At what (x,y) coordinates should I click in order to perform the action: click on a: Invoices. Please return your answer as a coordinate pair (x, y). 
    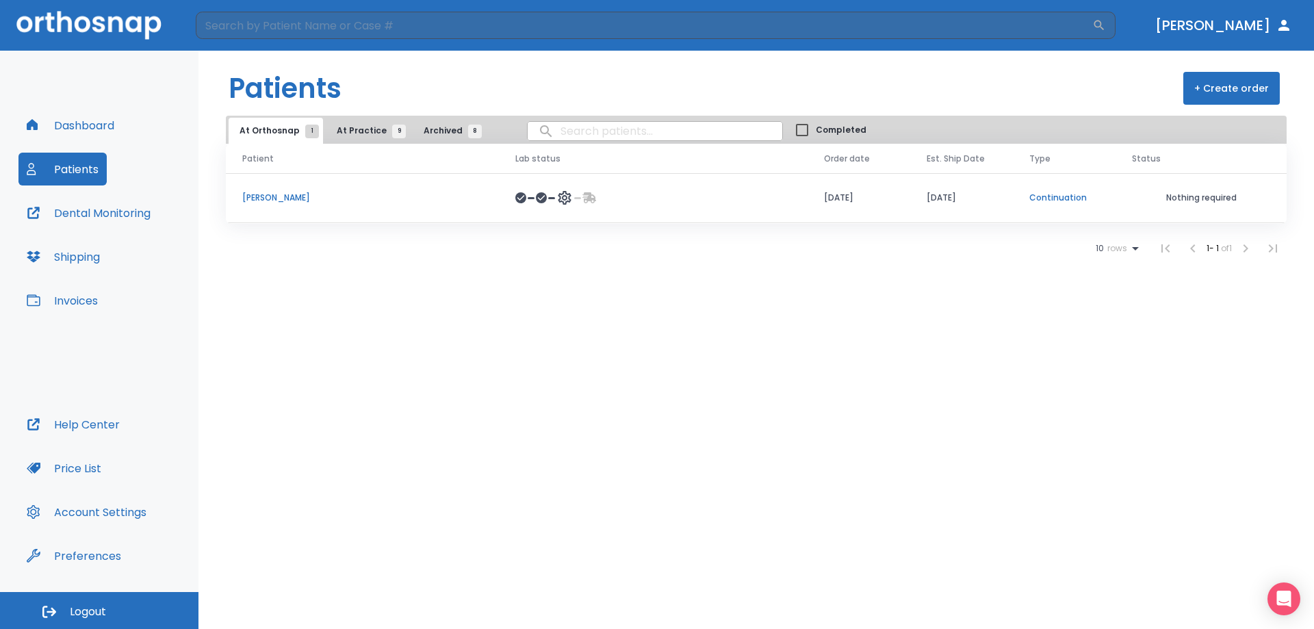
    Looking at the image, I should click on (62, 300).